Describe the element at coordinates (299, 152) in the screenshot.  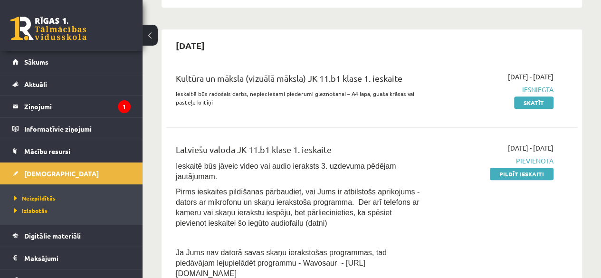
I see `div: Latviešu valoda JK 11.b1 klase 1. ieskaite` at that location.